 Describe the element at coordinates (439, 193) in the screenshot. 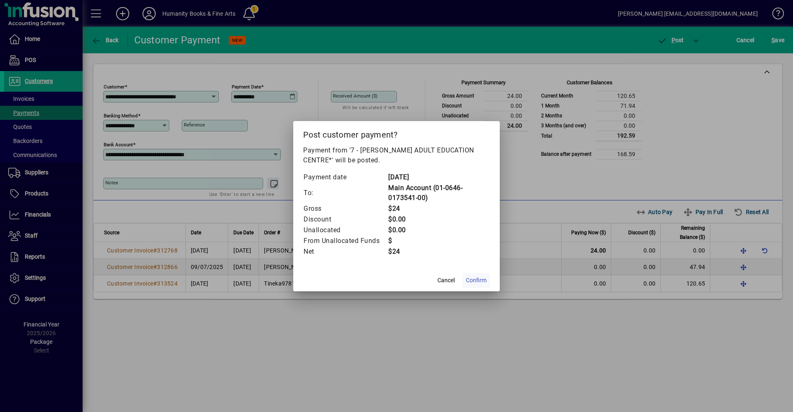

I see `td: Main Account (01-0646-0173541-00)` at that location.